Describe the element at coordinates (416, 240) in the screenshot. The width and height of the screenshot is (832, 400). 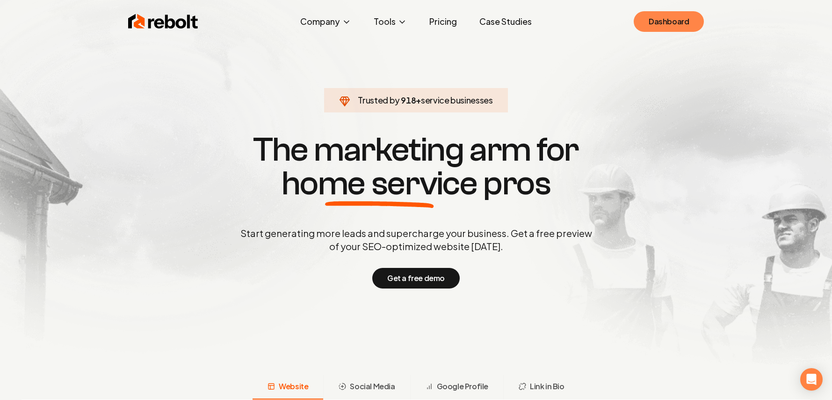
I see `p: Start generating more leads and supercharge your business. Get a free preview of your SEO-optimiz...` at that location.